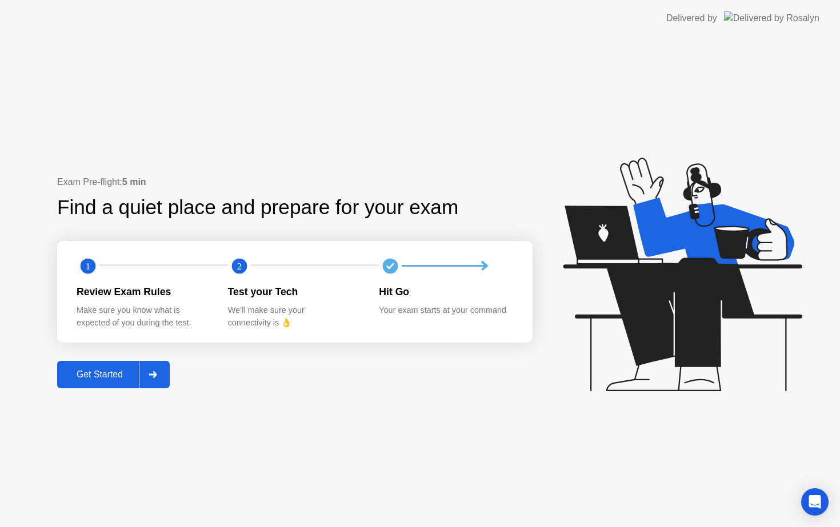 Image resolution: width=840 pixels, height=527 pixels. What do you see at coordinates (258, 207) in the screenshot?
I see `div: Find a quiet place and prepare for your exam` at bounding box center [258, 207].